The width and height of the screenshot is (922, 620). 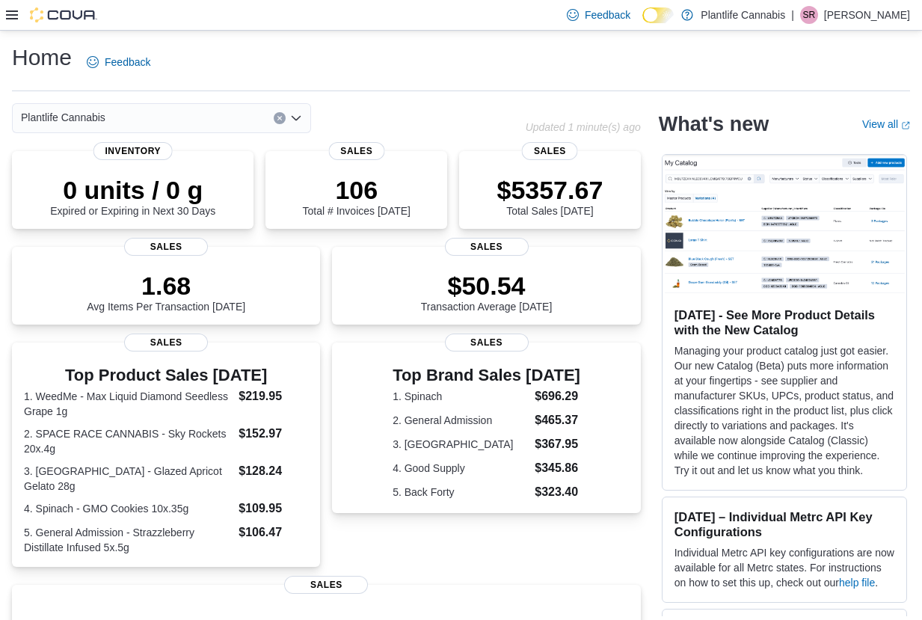 What do you see at coordinates (273, 396) in the screenshot?
I see `dd: $219.95` at bounding box center [273, 396].